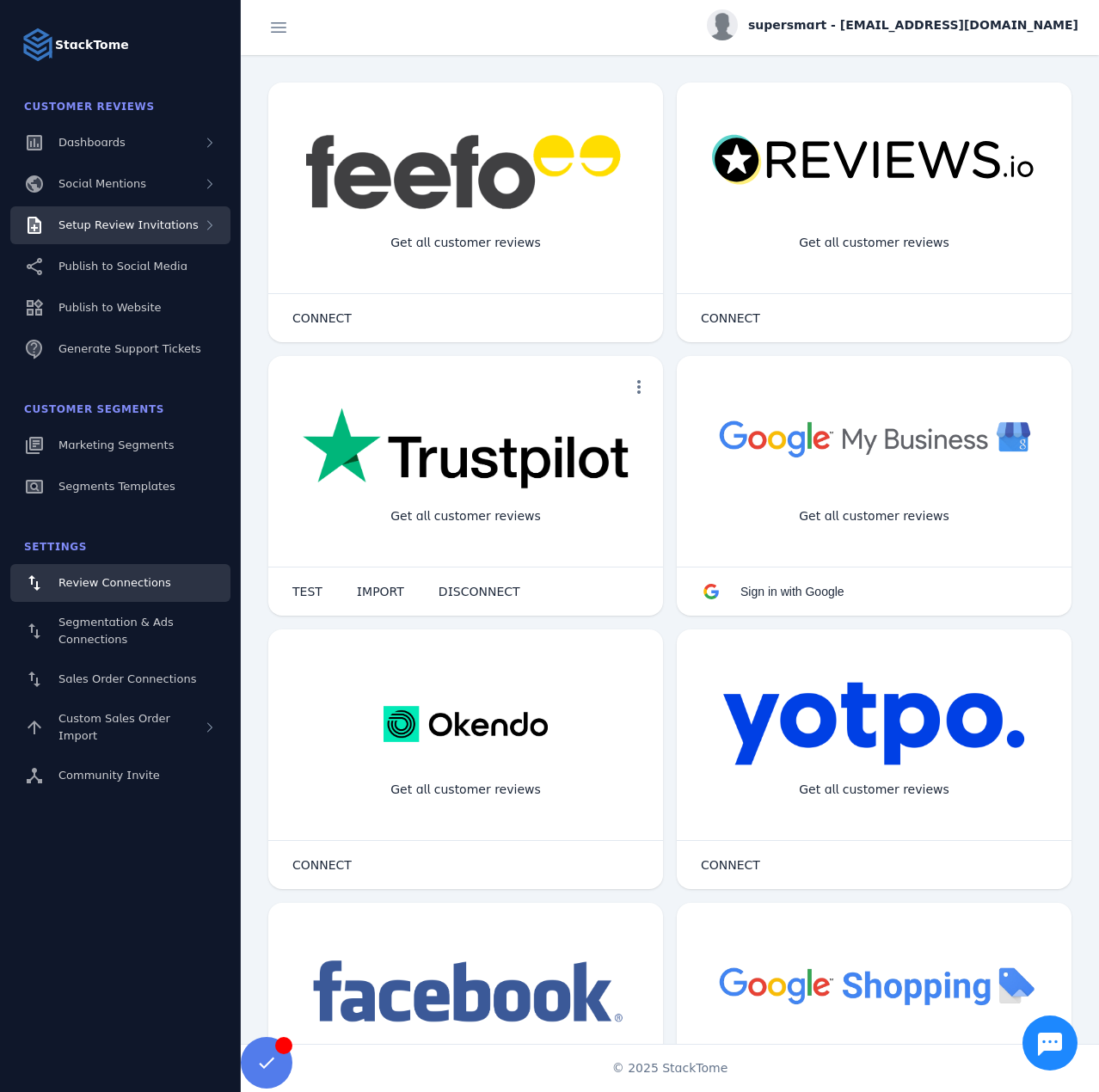  What do you see at coordinates (109, 774) in the screenshot?
I see `span: Community Invite` at bounding box center [109, 774].